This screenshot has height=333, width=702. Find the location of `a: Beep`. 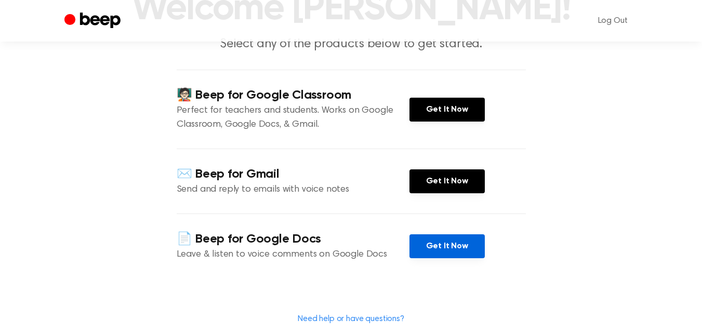

a: Beep is located at coordinates (94, 21).